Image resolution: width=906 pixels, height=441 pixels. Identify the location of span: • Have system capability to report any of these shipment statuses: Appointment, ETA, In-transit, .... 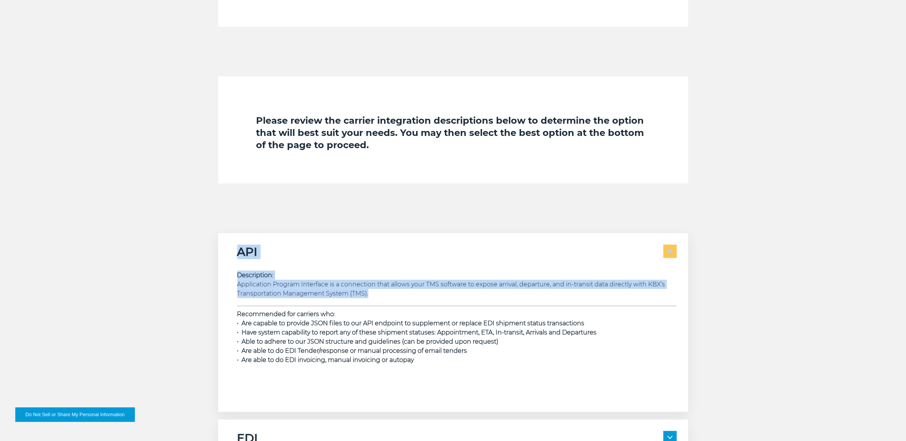
(417, 332).